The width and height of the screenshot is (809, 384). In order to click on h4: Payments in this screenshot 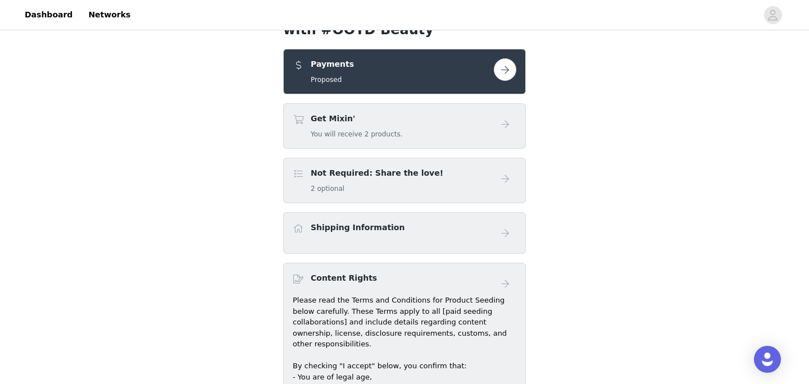, I will do `click(332, 64)`.